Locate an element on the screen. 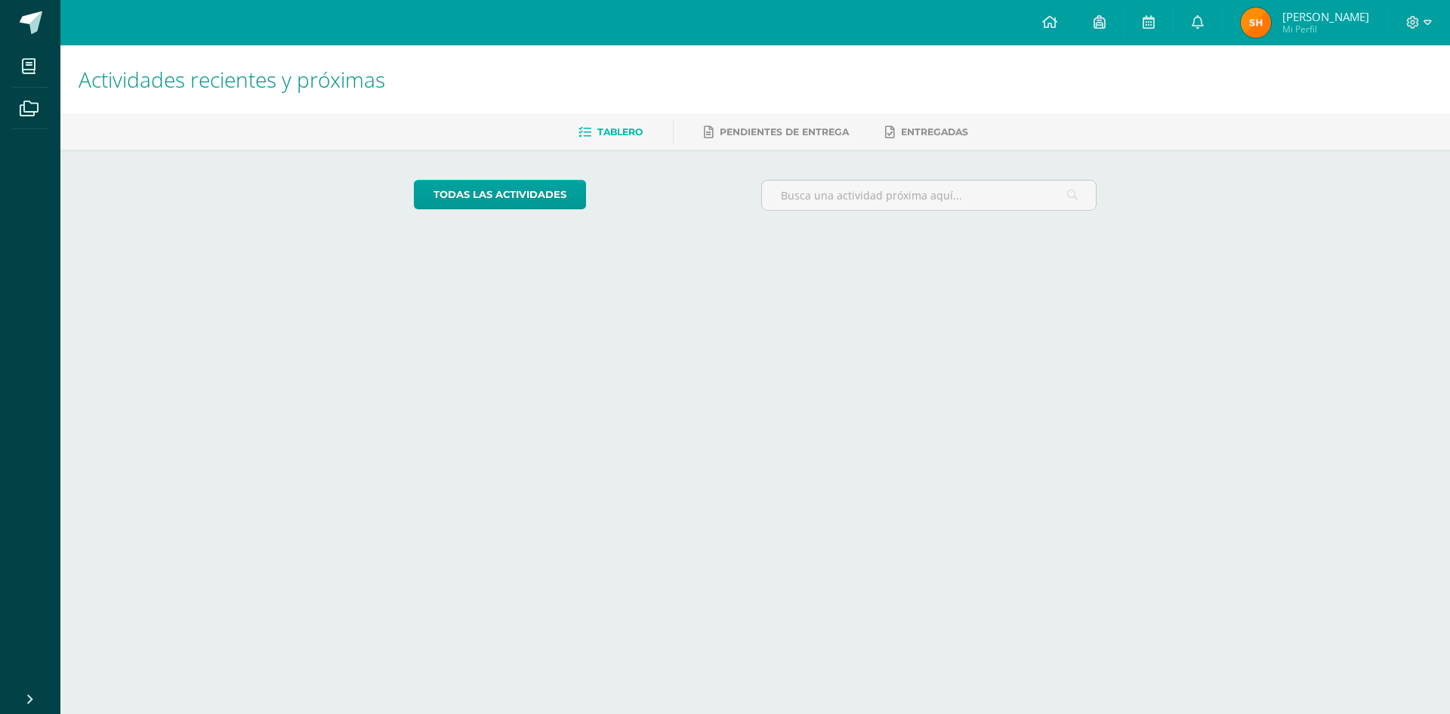 This screenshot has width=1450, height=714. input: Busca una actividad próxima aquí... is located at coordinates (929, 195).